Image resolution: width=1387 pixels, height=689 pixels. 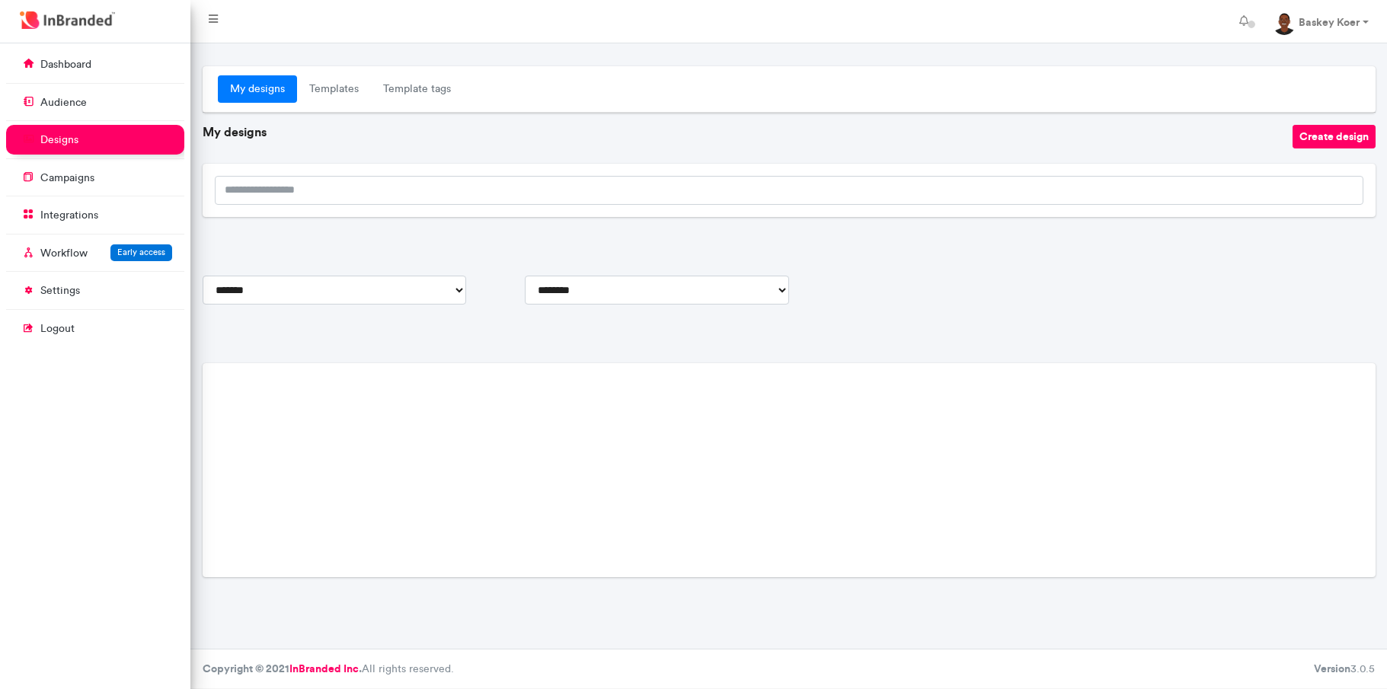 I want to click on strong: Copyright © 2021 ., so click(x=282, y=669).